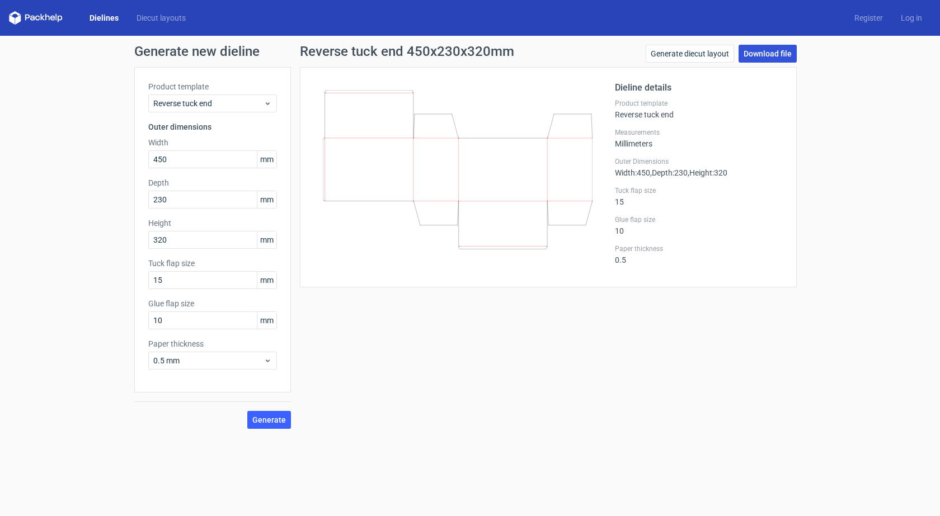 This screenshot has height=516, width=940. I want to click on a: Dielines, so click(104, 18).